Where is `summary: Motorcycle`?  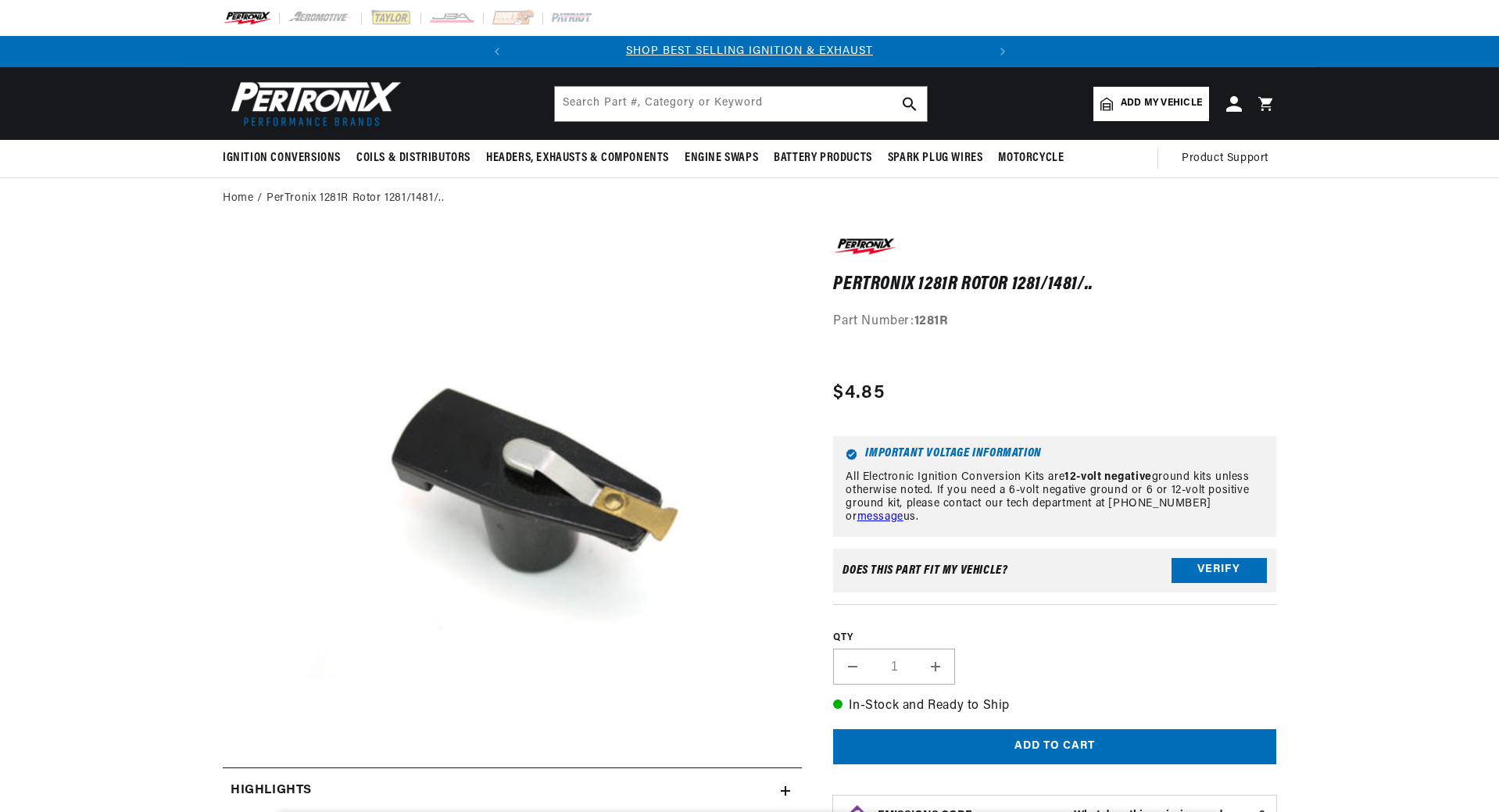 summary: Motorcycle is located at coordinates (1031, 158).